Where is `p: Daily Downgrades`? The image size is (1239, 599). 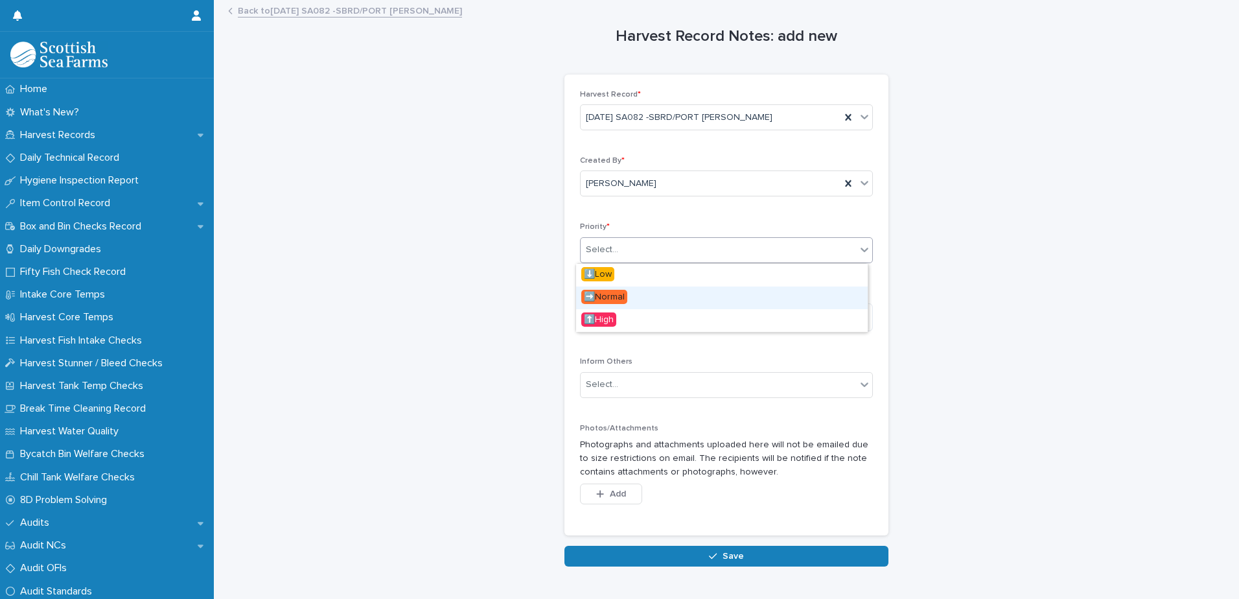
p: Daily Downgrades is located at coordinates (63, 249).